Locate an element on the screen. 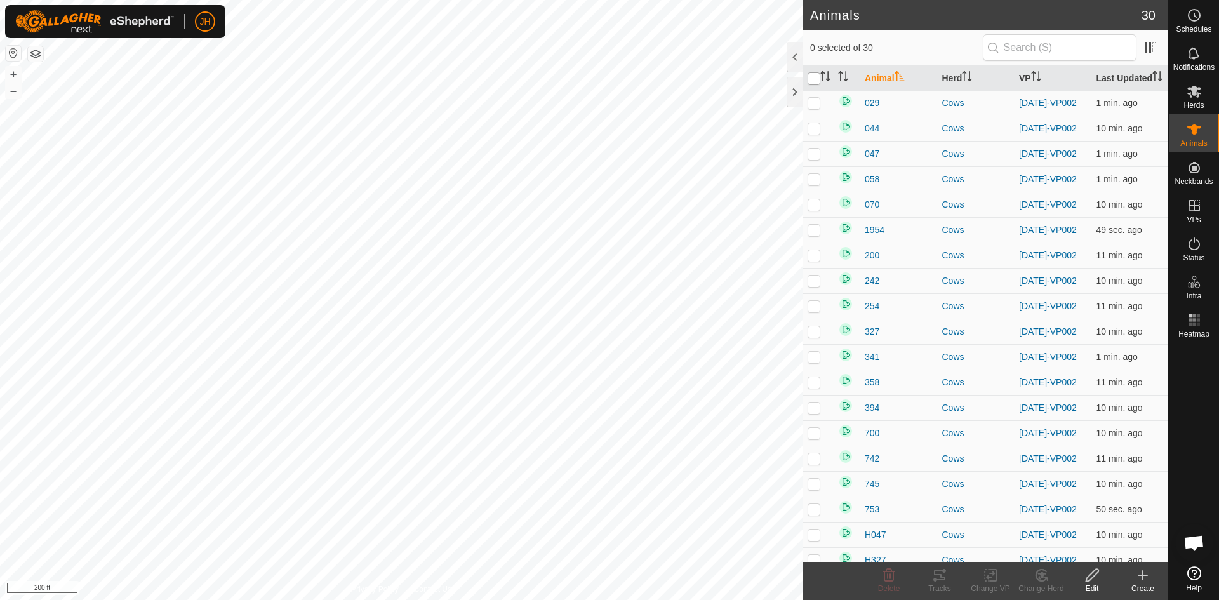  span: VPs is located at coordinates (1194, 220).